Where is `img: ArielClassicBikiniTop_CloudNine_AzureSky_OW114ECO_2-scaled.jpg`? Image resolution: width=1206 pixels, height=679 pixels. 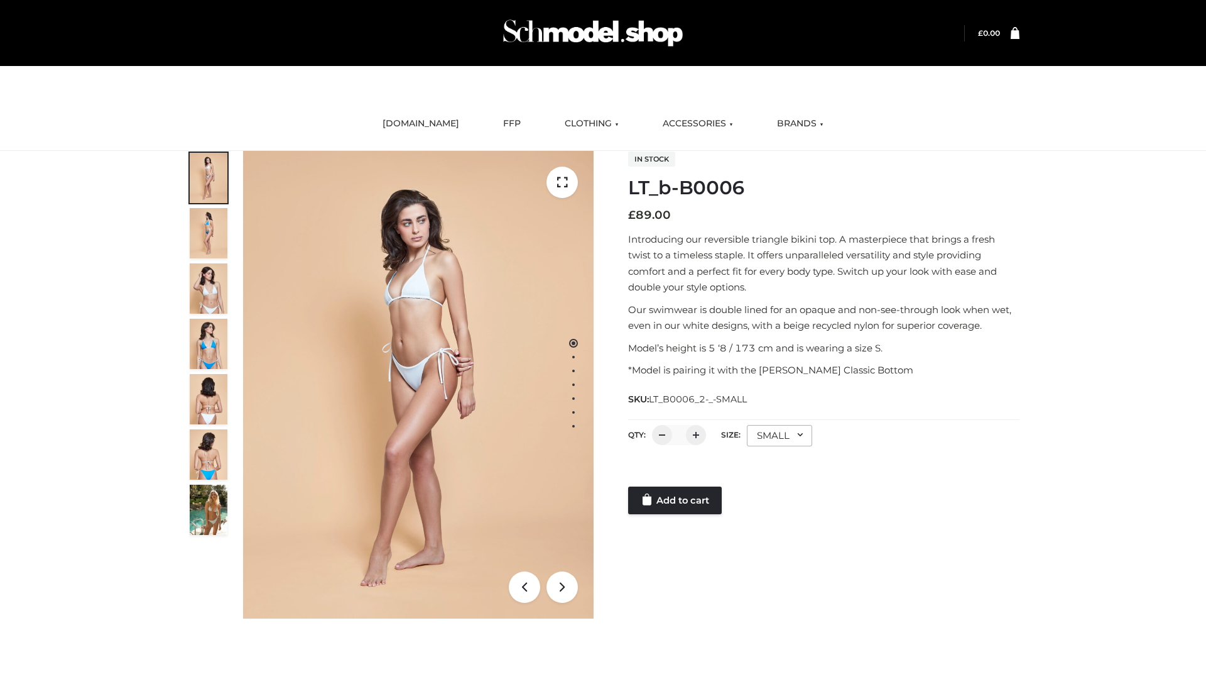 img: ArielClassicBikiniTop_CloudNine_AzureSky_OW114ECO_2-scaled.jpg is located at coordinates (209, 233).